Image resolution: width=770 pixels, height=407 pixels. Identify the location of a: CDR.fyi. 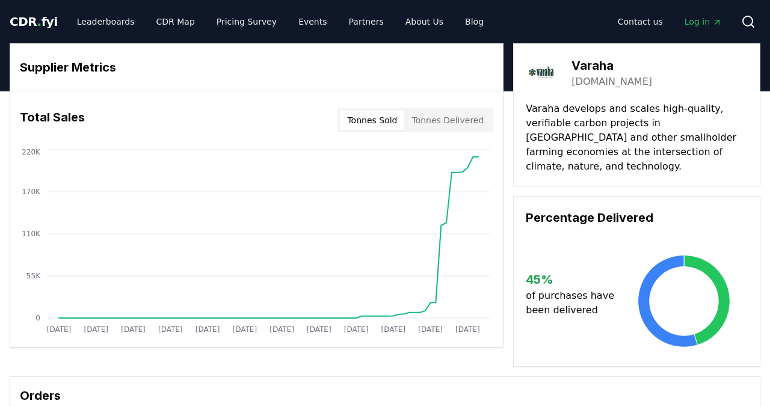
(34, 22).